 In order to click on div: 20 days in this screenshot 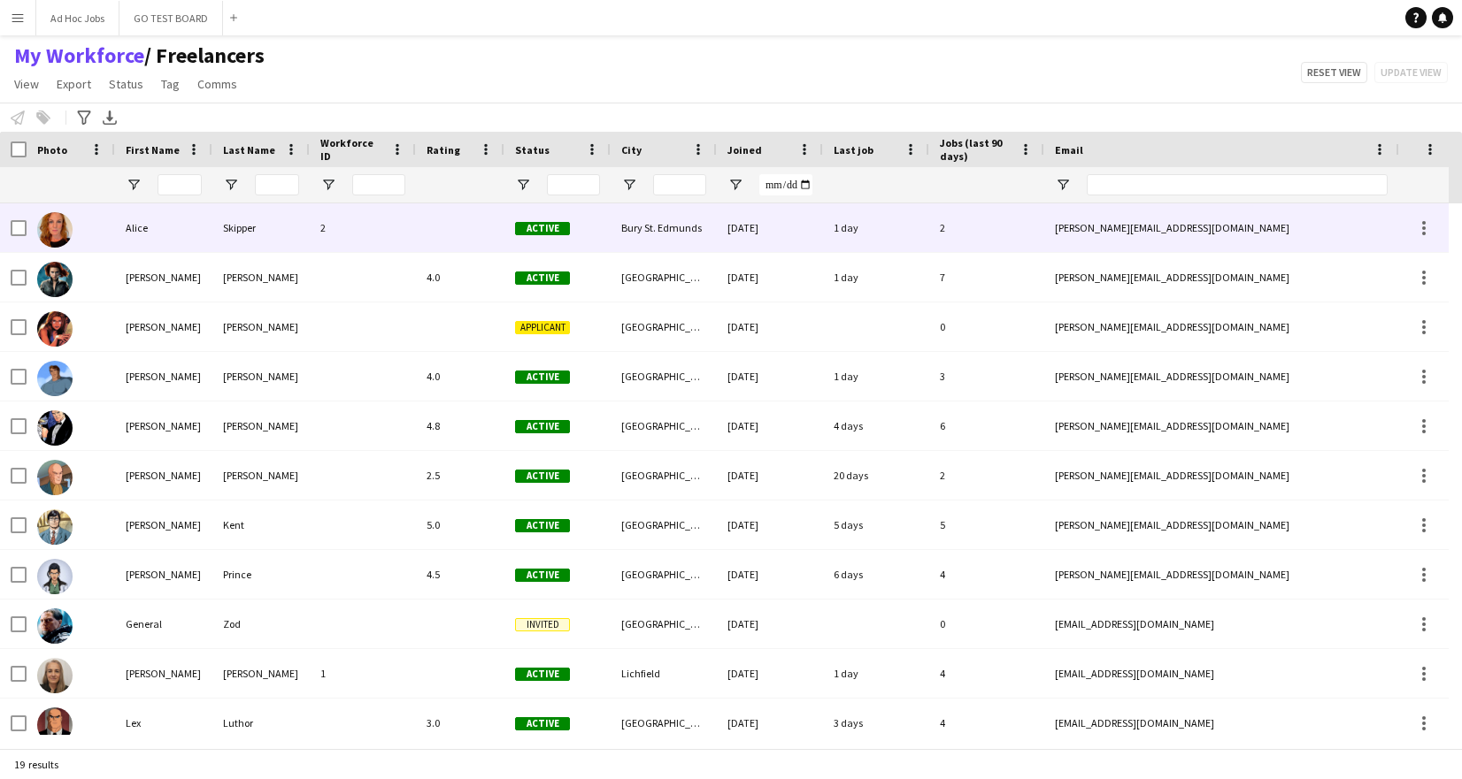, I will do `click(876, 475)`.